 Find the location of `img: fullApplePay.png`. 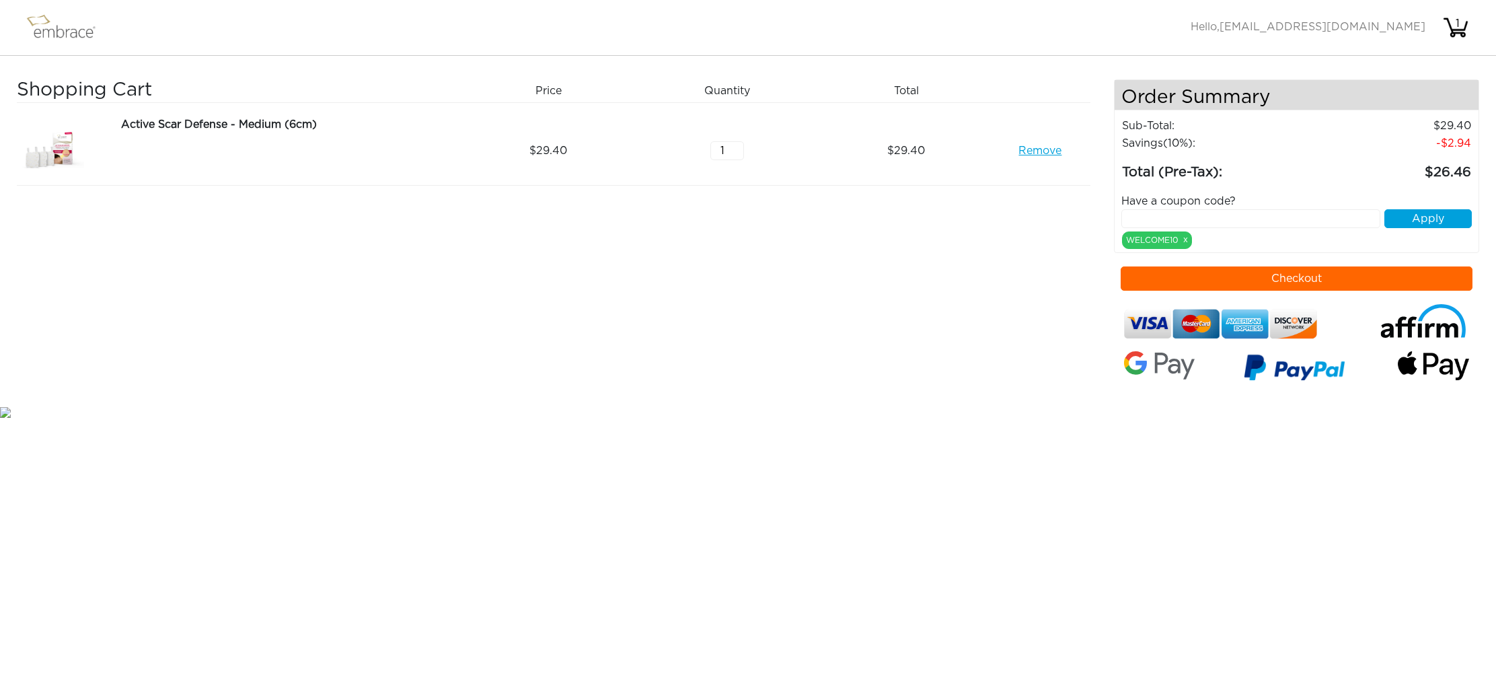

img: fullApplePay.png is located at coordinates (1434, 365).